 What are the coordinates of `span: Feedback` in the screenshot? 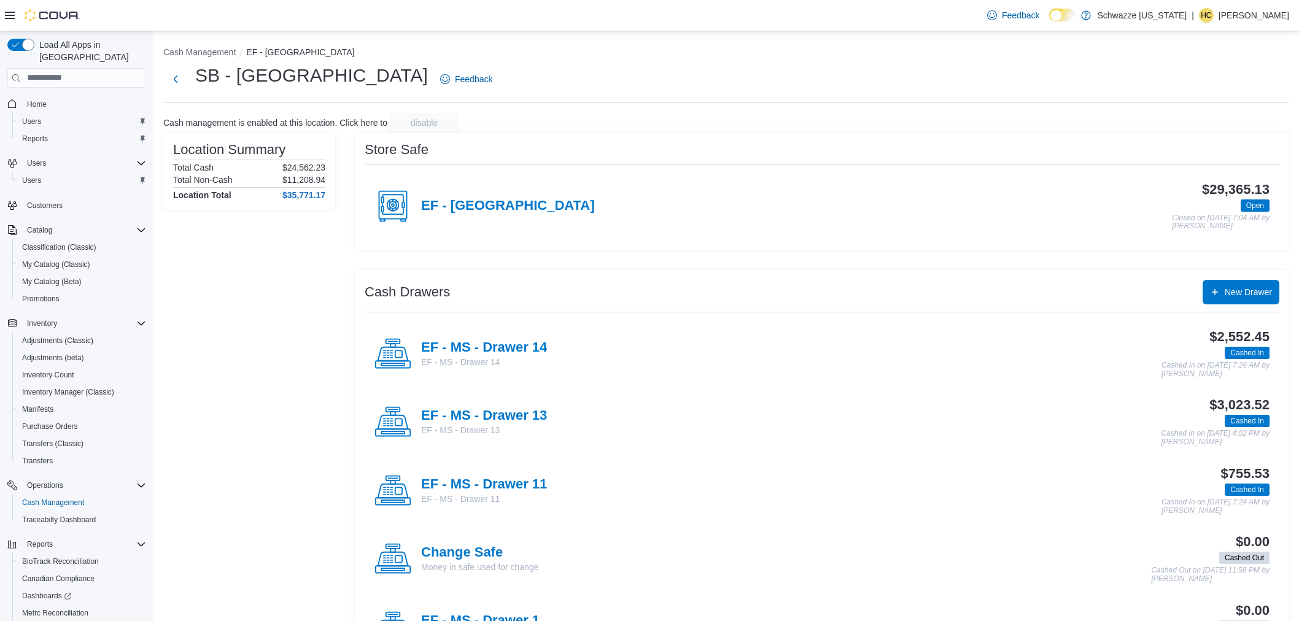 It's located at (473, 79).